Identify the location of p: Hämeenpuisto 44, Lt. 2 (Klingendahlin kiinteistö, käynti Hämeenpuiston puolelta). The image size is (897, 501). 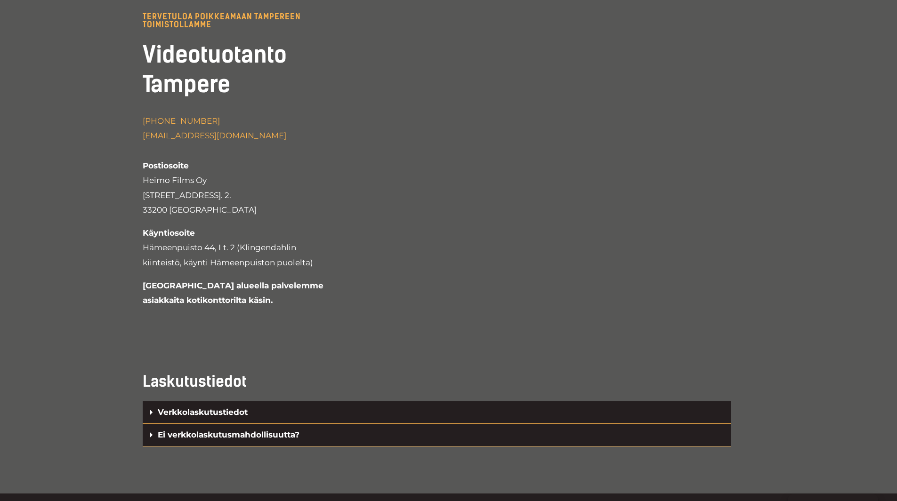
(233, 248).